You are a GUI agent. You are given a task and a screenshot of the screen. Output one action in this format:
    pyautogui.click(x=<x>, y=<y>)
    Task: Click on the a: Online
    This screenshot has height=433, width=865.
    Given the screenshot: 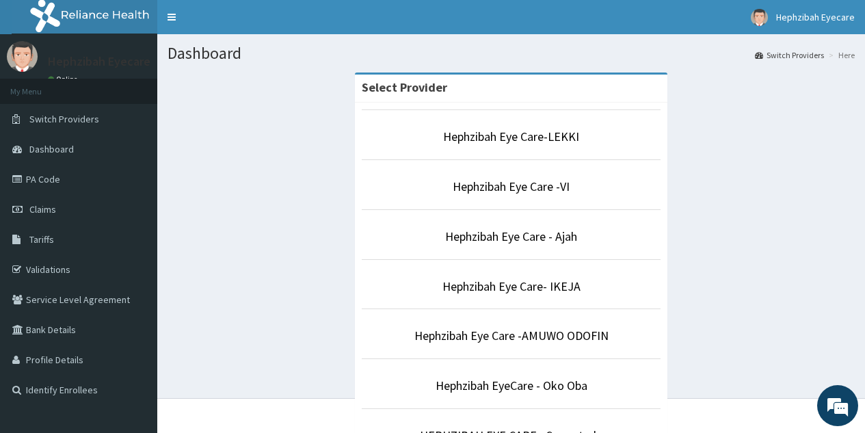 What is the action you would take?
    pyautogui.click(x=64, y=79)
    